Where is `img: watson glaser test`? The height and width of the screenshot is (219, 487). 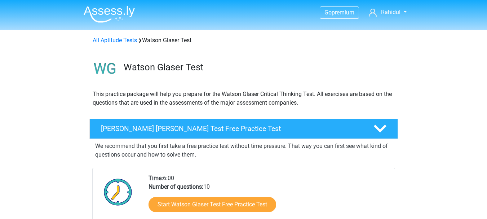
img: watson glaser test is located at coordinates (105, 68).